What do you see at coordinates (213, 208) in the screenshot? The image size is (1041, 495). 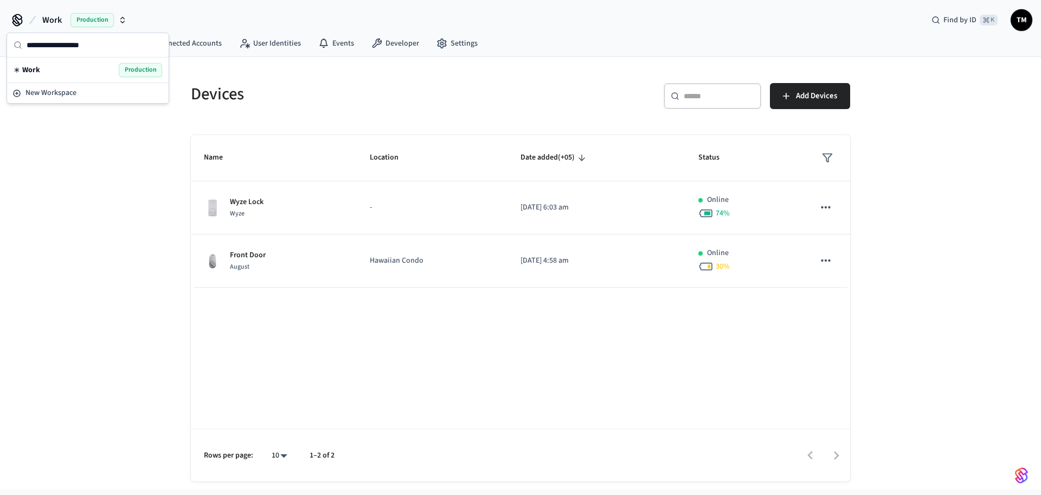 I see `img: Wyze Lock` at bounding box center [213, 208].